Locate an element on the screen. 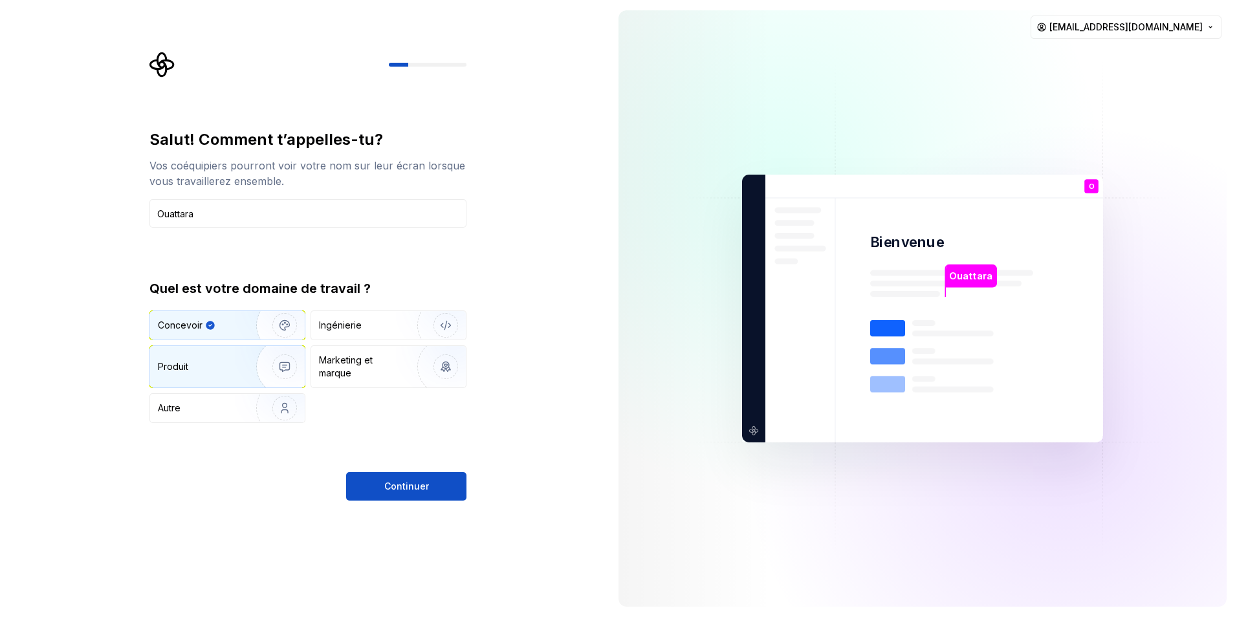 This screenshot has height=617, width=1237. p: Ouattara is located at coordinates (970, 276).